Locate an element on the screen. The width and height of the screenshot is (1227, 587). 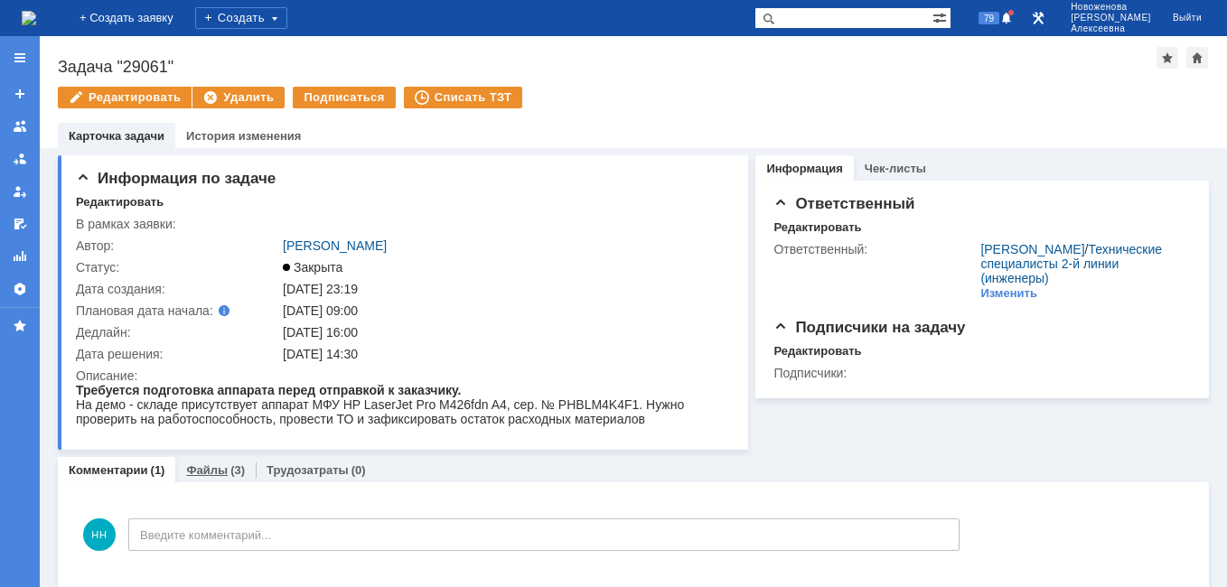
span: Информация по задаче is located at coordinates (175, 178).